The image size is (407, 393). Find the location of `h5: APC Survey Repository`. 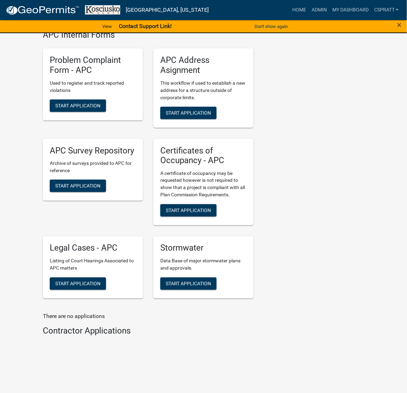

h5: APC Survey Repository is located at coordinates (93, 151).